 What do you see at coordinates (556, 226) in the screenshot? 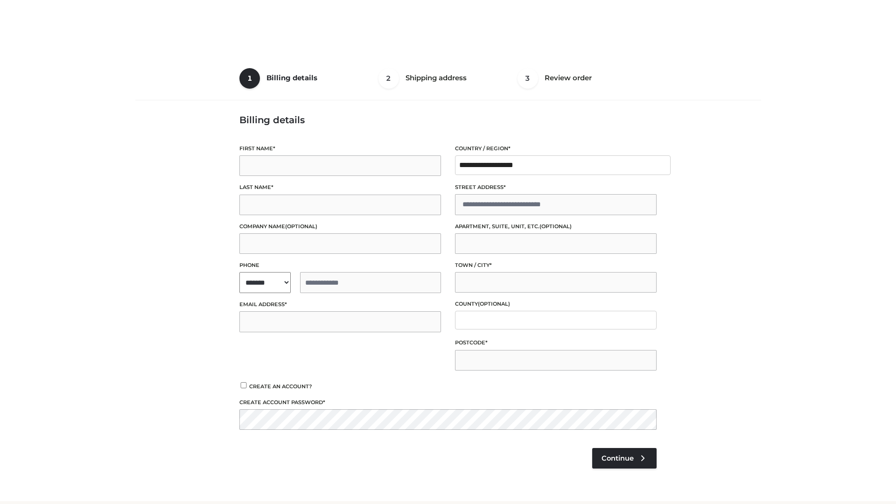
I see `label: Apartment, suite, unit, etc.` at bounding box center [556, 226].